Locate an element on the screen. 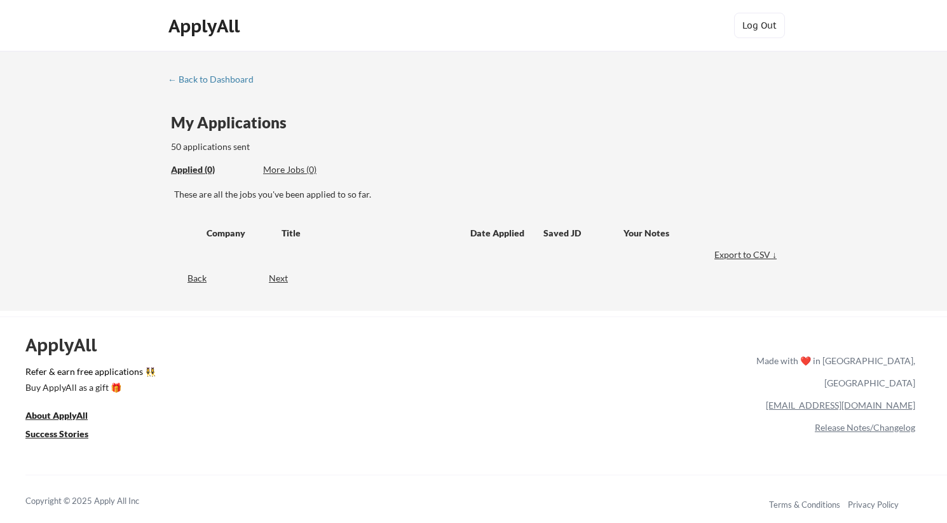 This screenshot has width=947, height=523. a: Privacy Policy is located at coordinates (873, 505).